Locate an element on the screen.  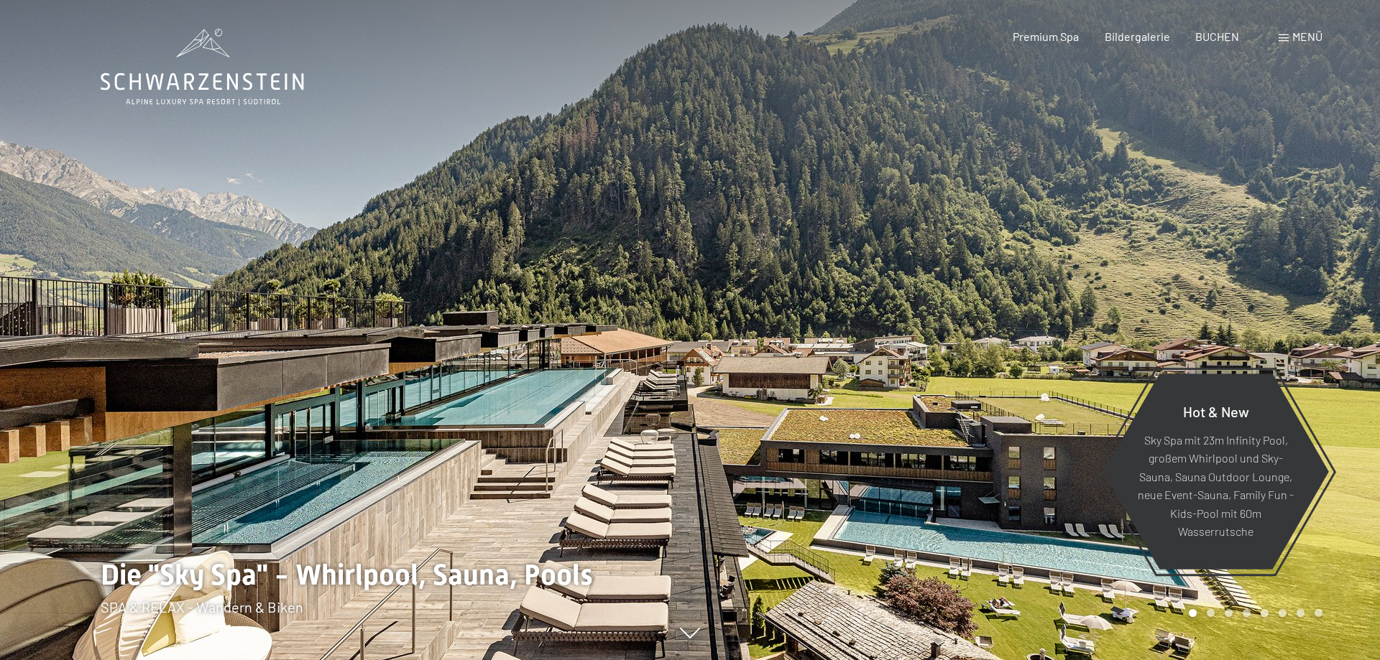
a: Premium Spa is located at coordinates (1045, 36).